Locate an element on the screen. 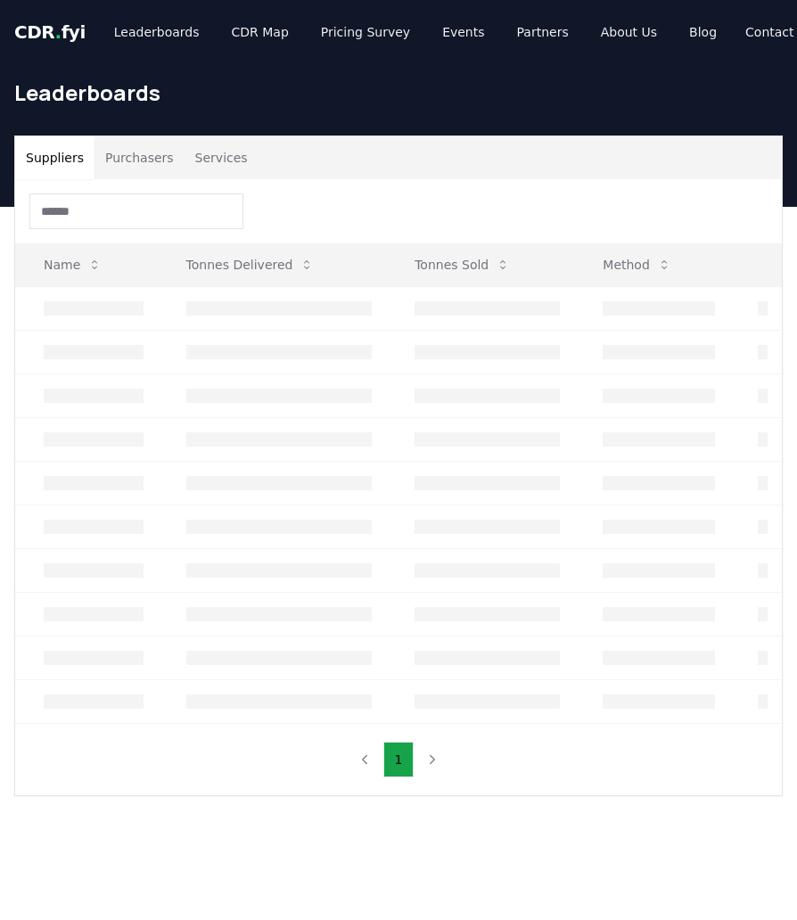 Image resolution: width=797 pixels, height=920 pixels. a: Leaderboards is located at coordinates (157, 32).